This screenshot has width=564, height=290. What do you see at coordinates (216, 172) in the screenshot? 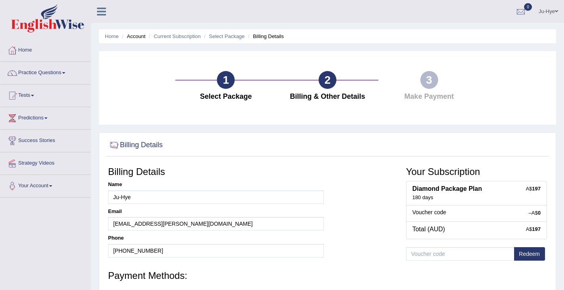
I see `h3: Billing Details` at bounding box center [216, 172].